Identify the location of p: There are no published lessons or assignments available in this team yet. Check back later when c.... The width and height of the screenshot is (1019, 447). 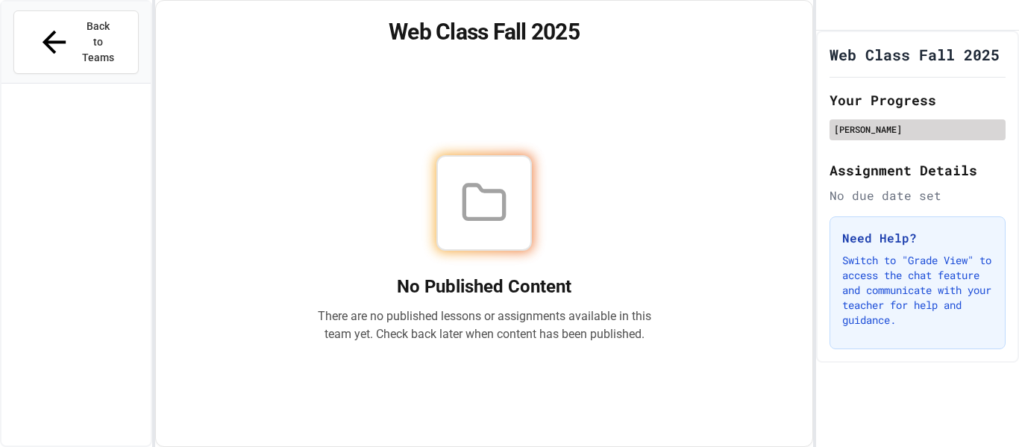
(484, 325).